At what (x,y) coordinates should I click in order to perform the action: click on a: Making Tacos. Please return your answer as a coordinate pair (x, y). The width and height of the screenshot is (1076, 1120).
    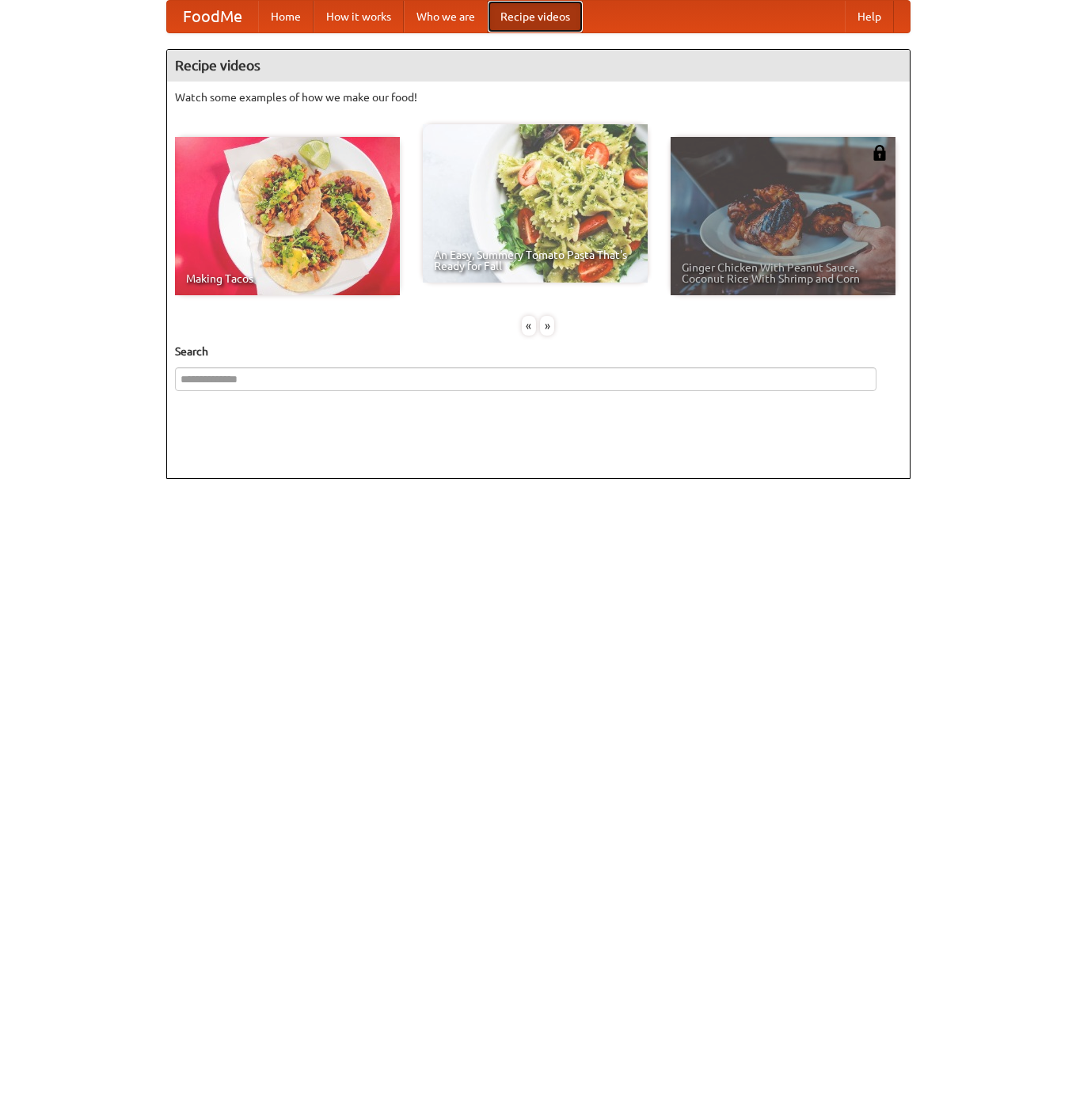
    Looking at the image, I should click on (287, 216).